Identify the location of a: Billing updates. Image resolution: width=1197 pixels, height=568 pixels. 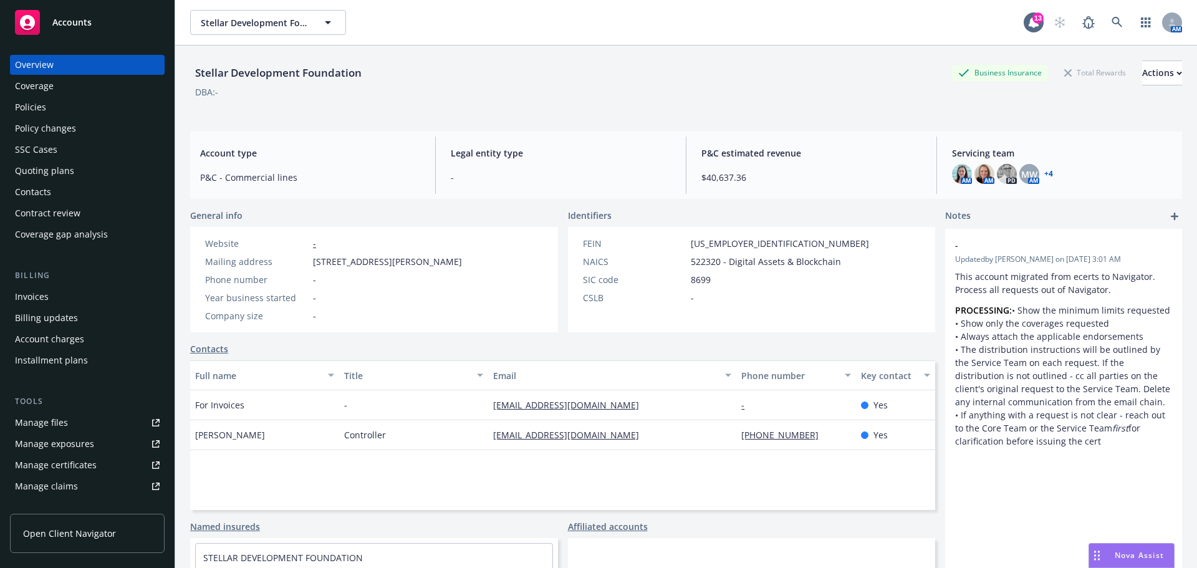
(87, 318).